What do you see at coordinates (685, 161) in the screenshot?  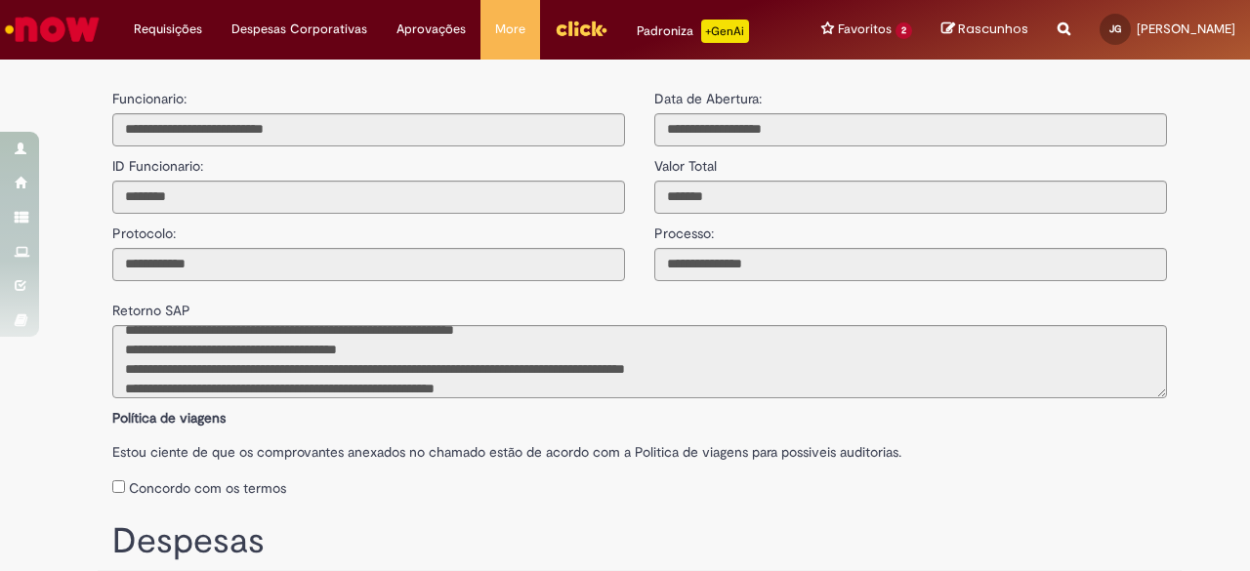 I see `label: Valor Total` at bounding box center [685, 161].